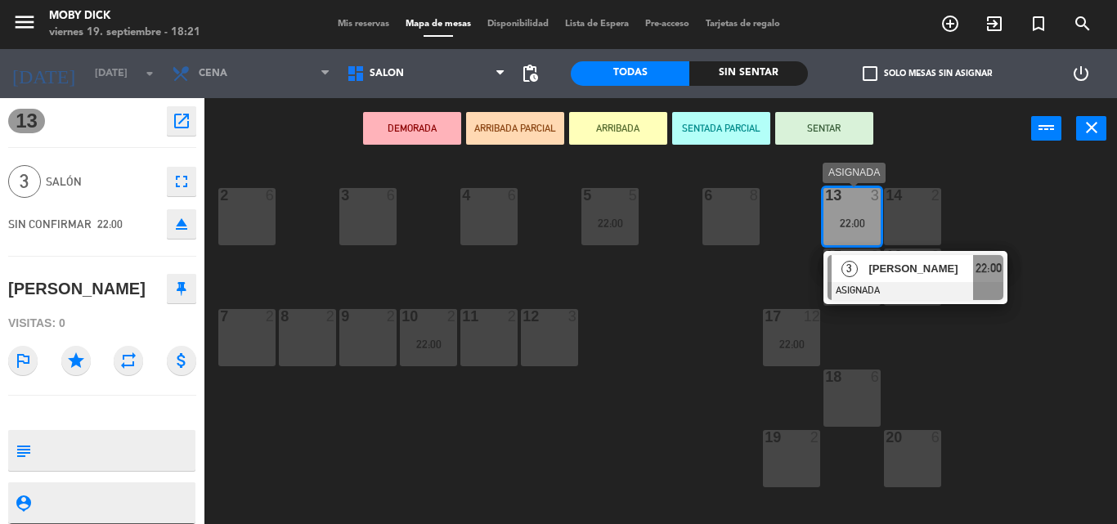 This screenshot has width=1117, height=524. Describe the element at coordinates (951, 24) in the screenshot. I see `i: add_circle_outline` at that location.